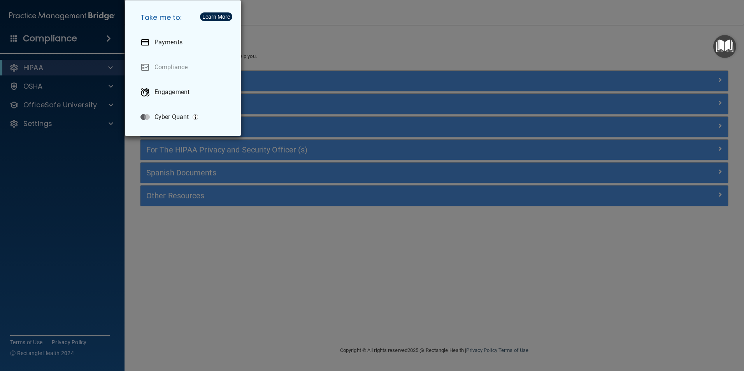 This screenshot has width=744, height=371. What do you see at coordinates (184, 67) in the screenshot?
I see `a: Compliance` at bounding box center [184, 67].